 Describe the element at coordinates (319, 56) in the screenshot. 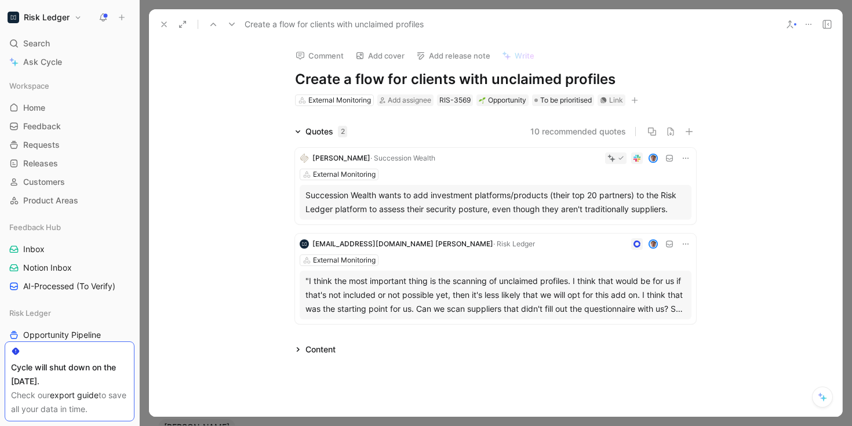

I see `button: Comment` at that location.